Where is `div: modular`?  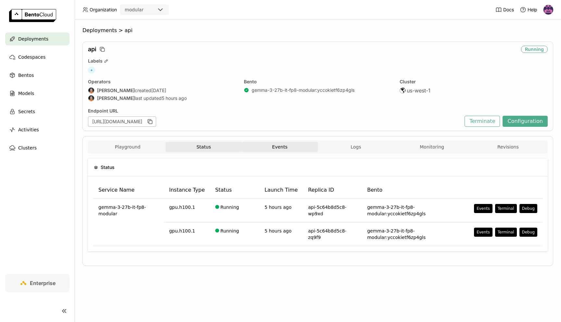 div: modular is located at coordinates (134, 10).